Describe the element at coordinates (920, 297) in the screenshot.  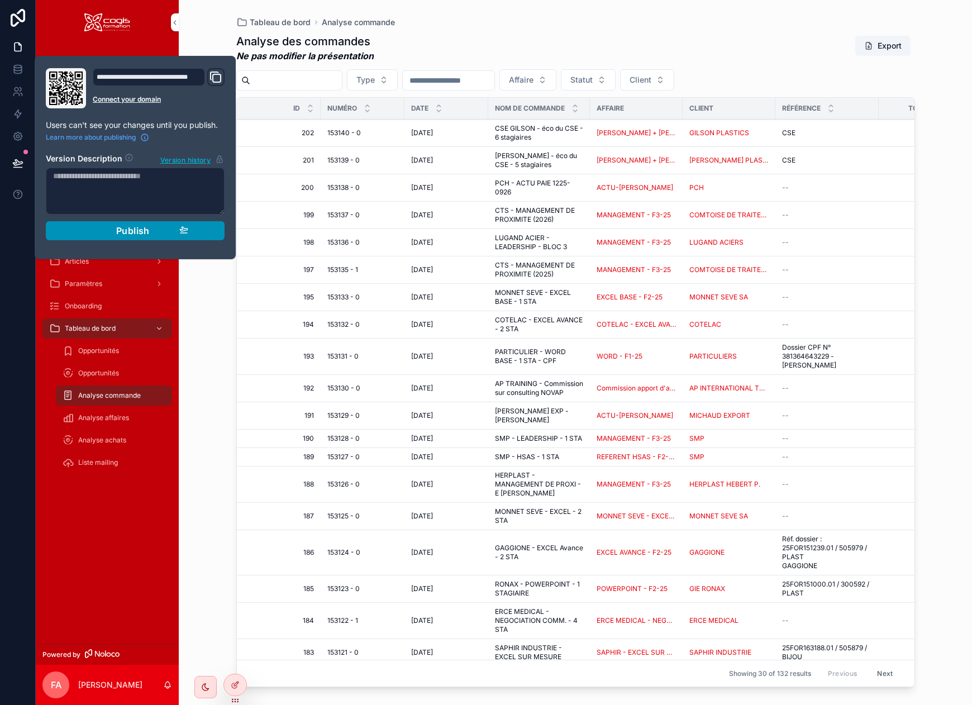
I see `span: €653,00` at that location.